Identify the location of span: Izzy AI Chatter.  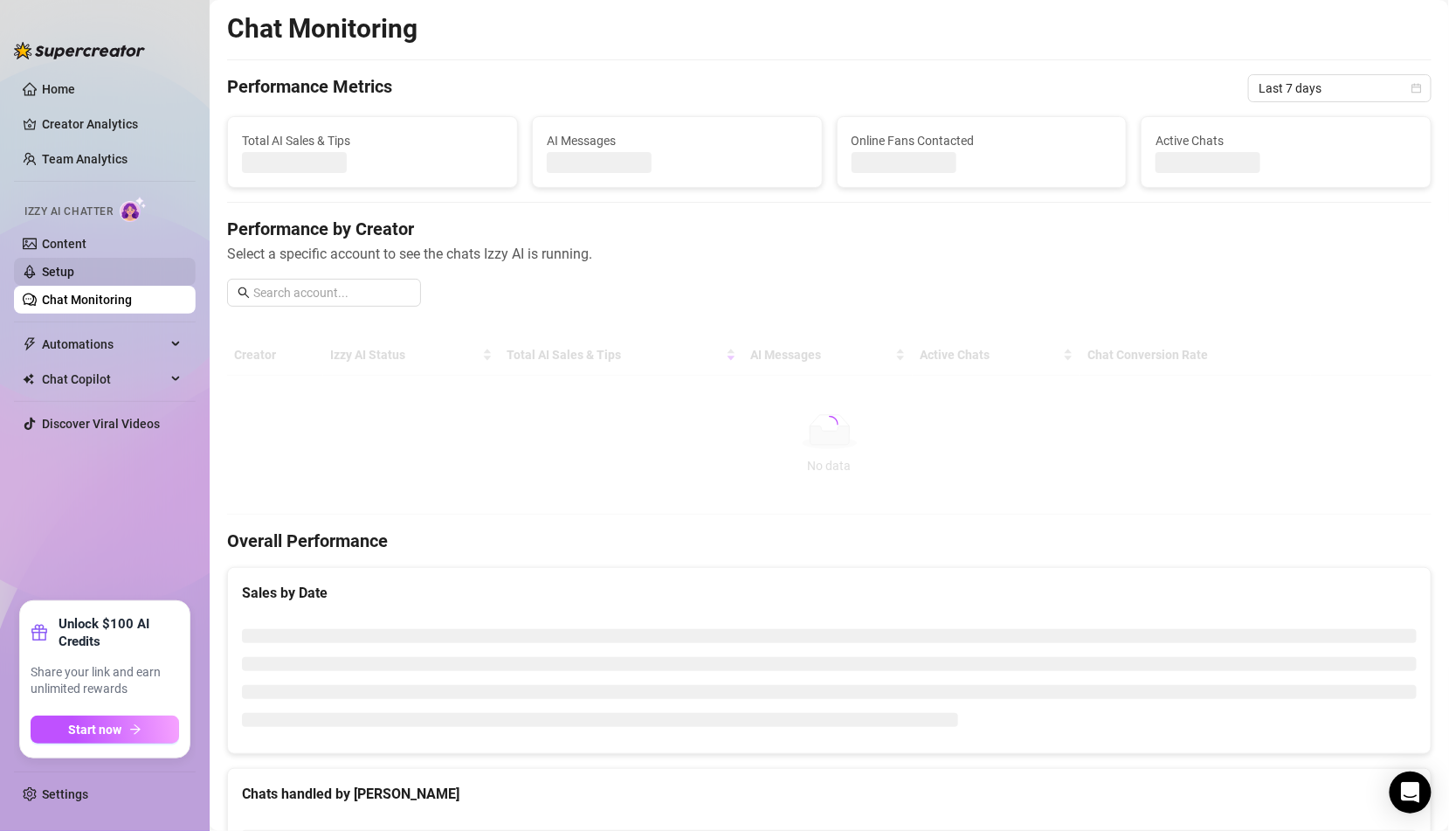
(68, 211).